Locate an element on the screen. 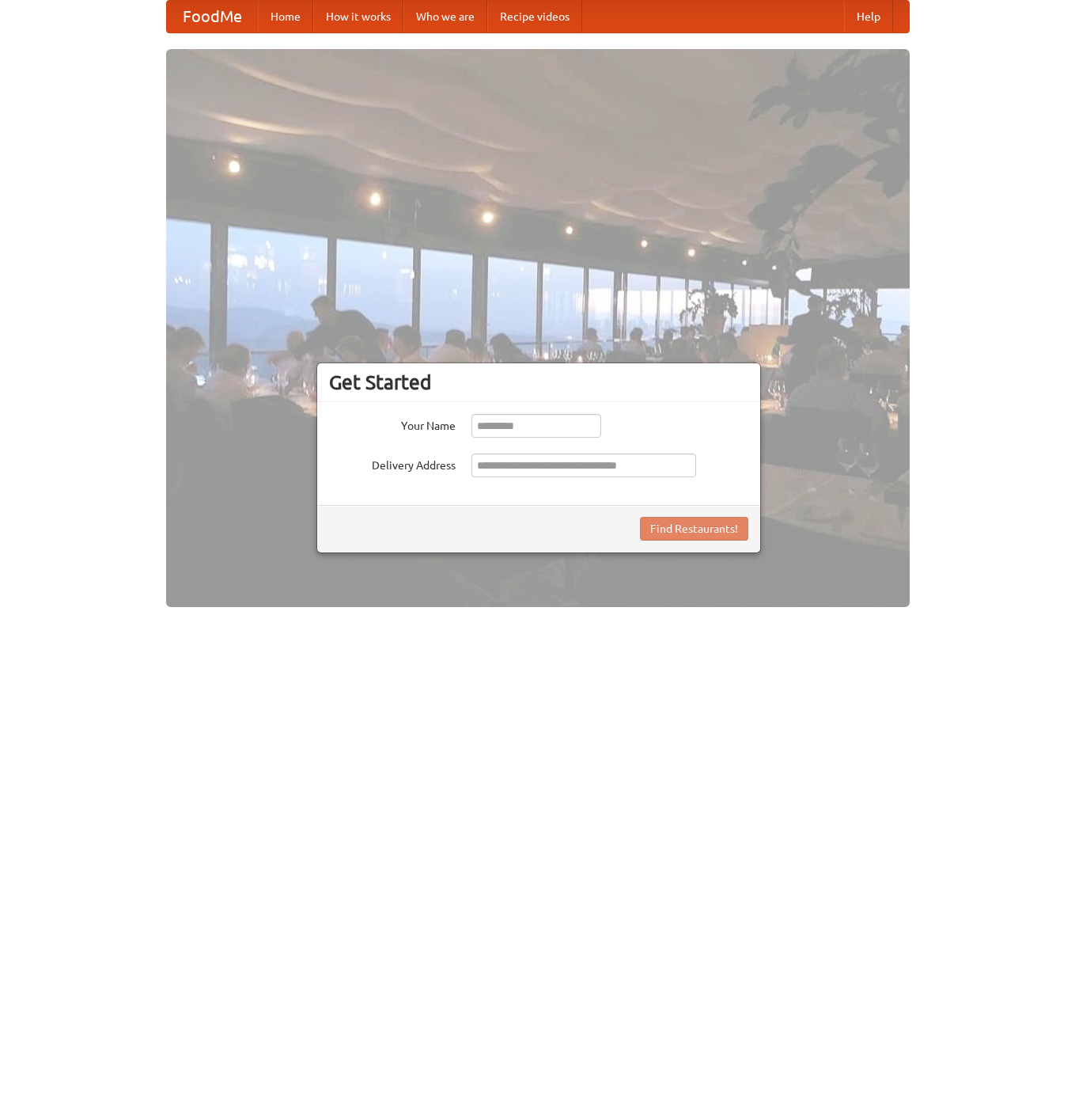  a: Help is located at coordinates (869, 17).